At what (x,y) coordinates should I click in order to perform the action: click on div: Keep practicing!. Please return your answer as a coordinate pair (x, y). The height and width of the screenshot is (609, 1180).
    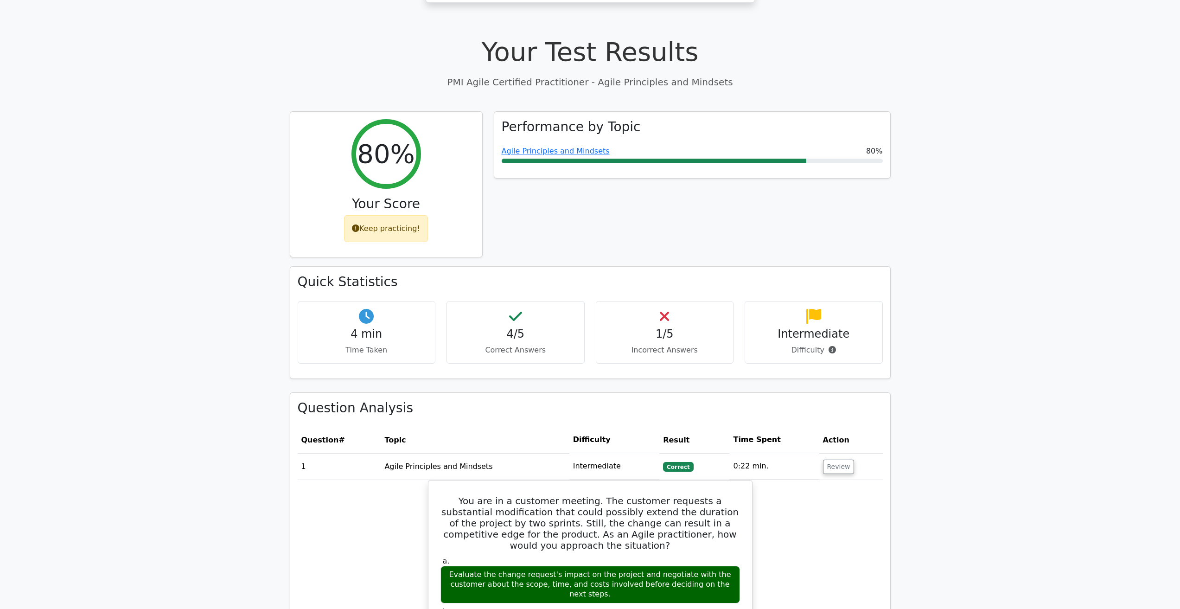
    Looking at the image, I should click on (386, 228).